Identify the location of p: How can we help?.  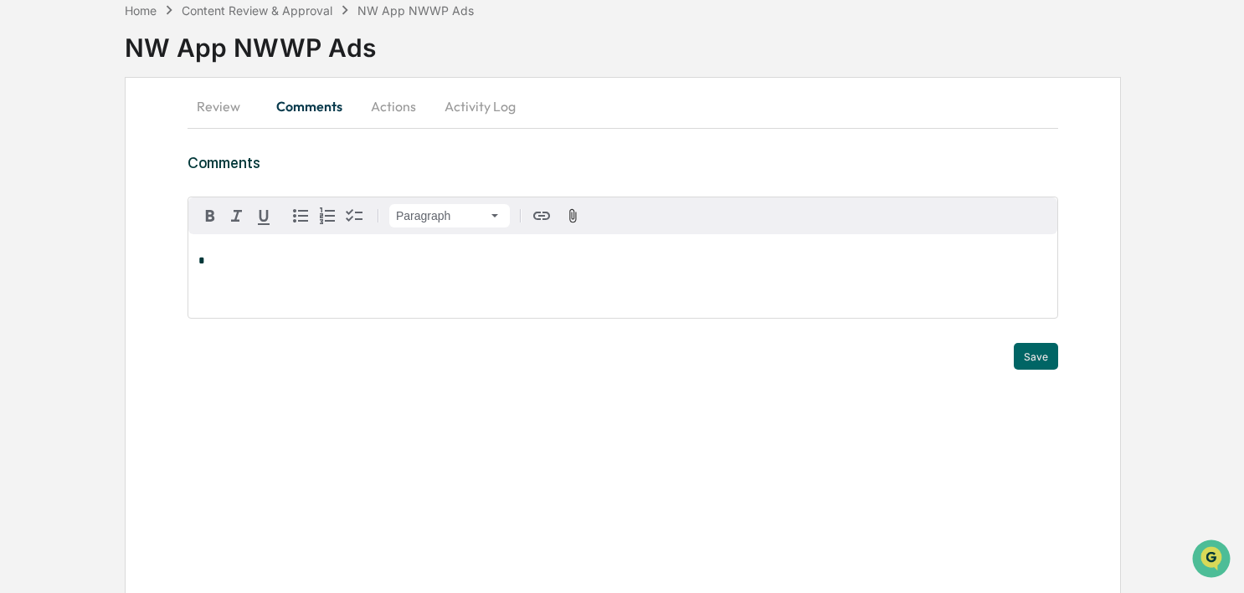
(161, 49).